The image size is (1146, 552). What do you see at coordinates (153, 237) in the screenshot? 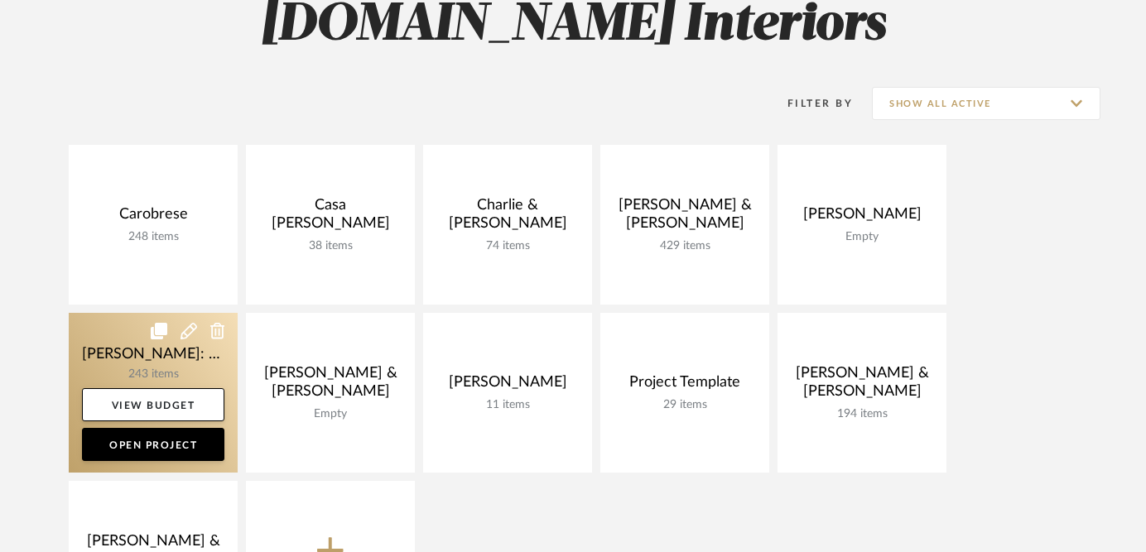
I see `div: 248 items` at bounding box center [153, 237].